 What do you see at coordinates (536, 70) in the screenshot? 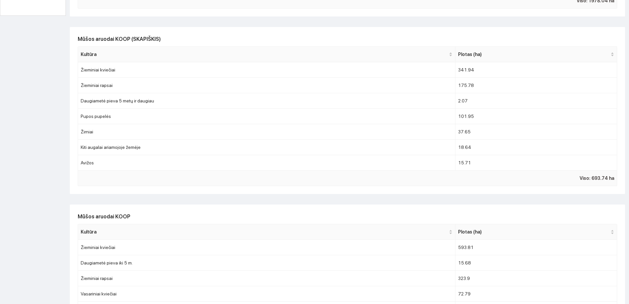
I see `td: 341.94` at bounding box center [536, 70].